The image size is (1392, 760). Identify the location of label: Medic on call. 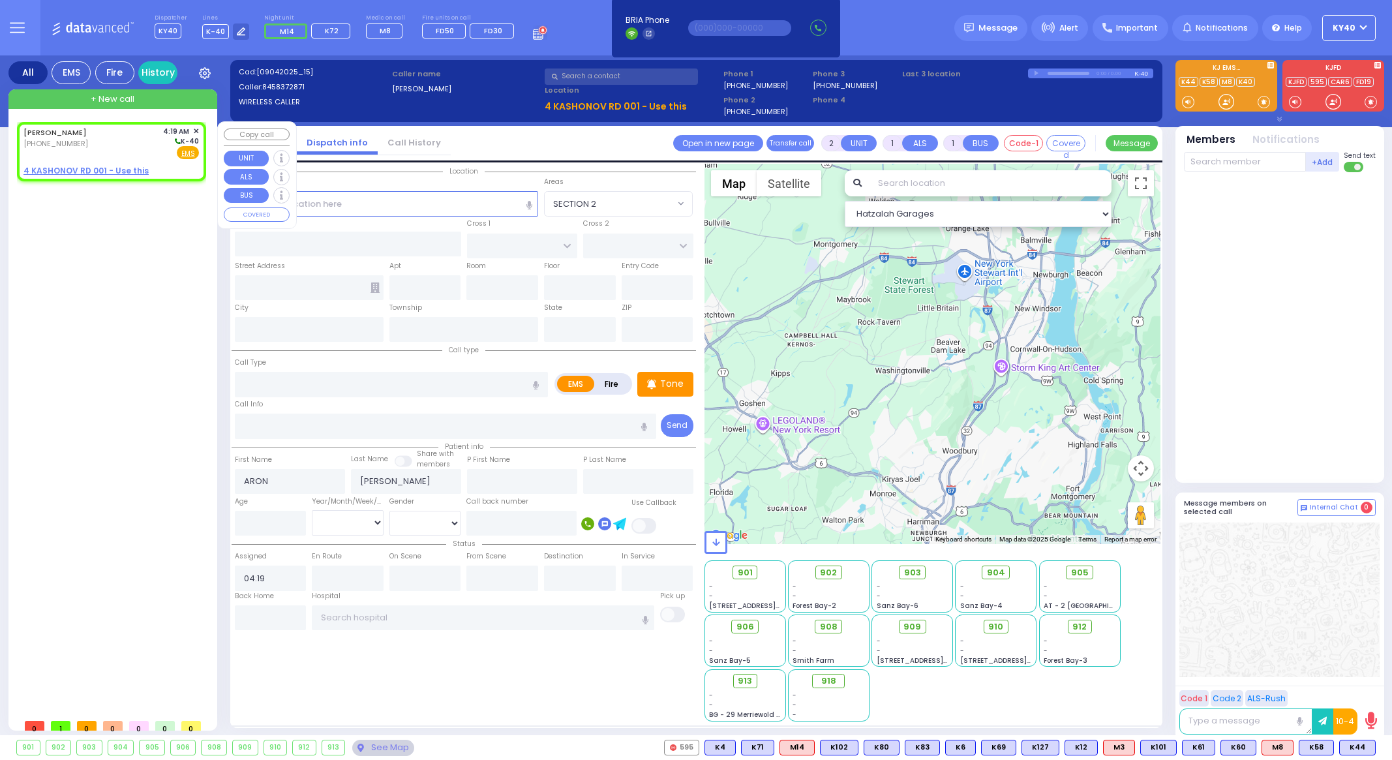
(386, 18).